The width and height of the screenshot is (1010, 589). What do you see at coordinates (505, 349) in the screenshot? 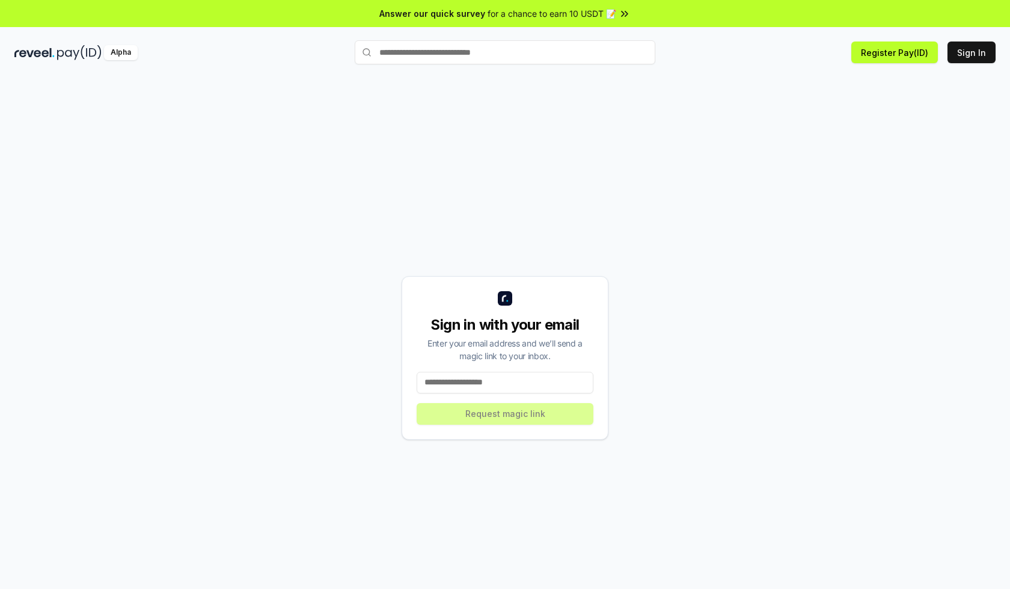
I see `div: Enter your email address and we’ll send a magic link to your inbox.` at bounding box center [505, 349].